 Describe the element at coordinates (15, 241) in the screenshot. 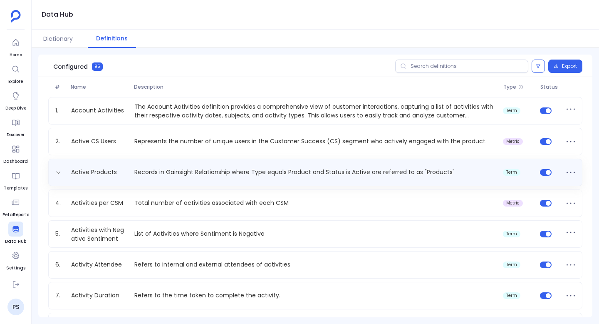

I see `span: Data Hub` at that location.